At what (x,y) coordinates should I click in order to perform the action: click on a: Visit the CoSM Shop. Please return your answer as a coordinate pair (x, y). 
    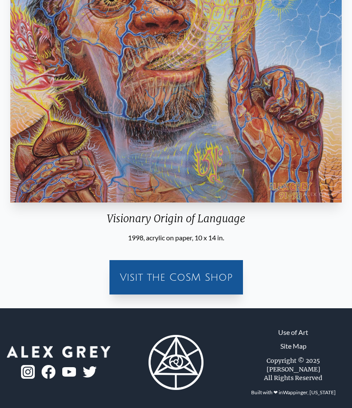
    Looking at the image, I should click on (176, 277).